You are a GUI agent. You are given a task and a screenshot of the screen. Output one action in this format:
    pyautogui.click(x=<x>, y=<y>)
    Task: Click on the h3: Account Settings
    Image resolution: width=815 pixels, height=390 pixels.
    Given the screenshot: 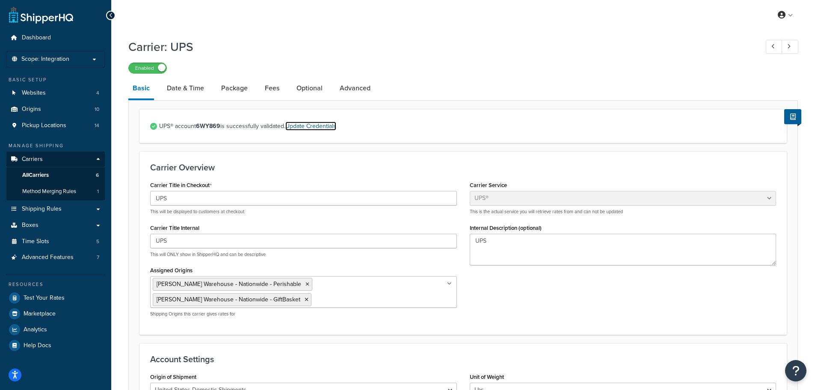 What is the action you would take?
    pyautogui.click(x=463, y=359)
    